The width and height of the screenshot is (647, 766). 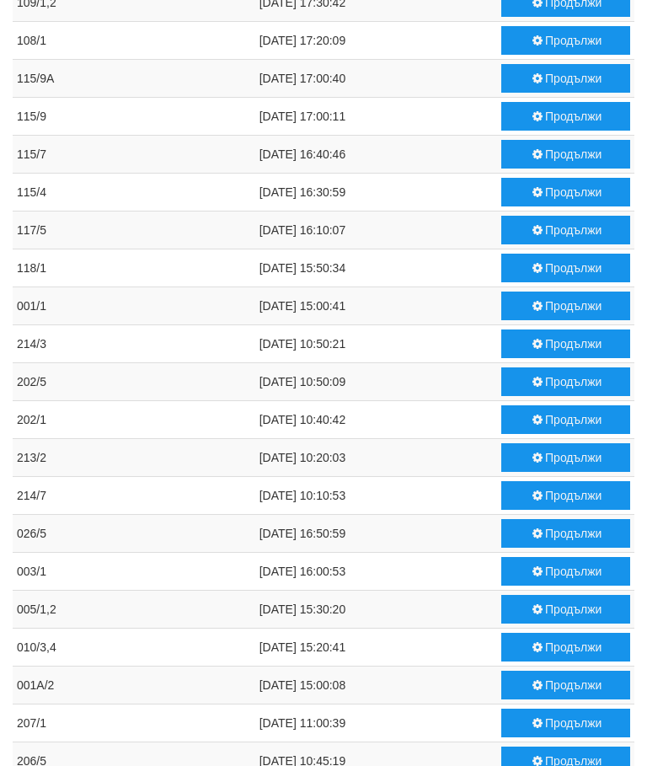 I want to click on td: 202/5, so click(x=134, y=381).